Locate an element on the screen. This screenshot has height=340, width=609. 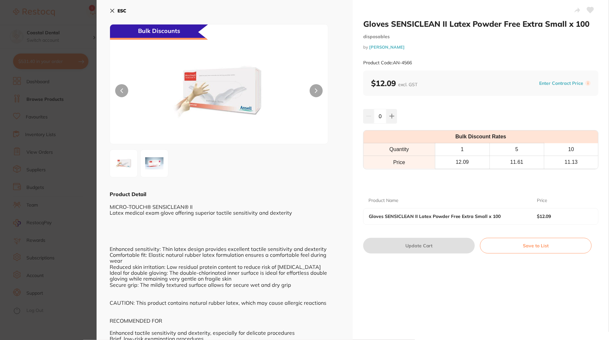
button: Save to List is located at coordinates (536, 246).